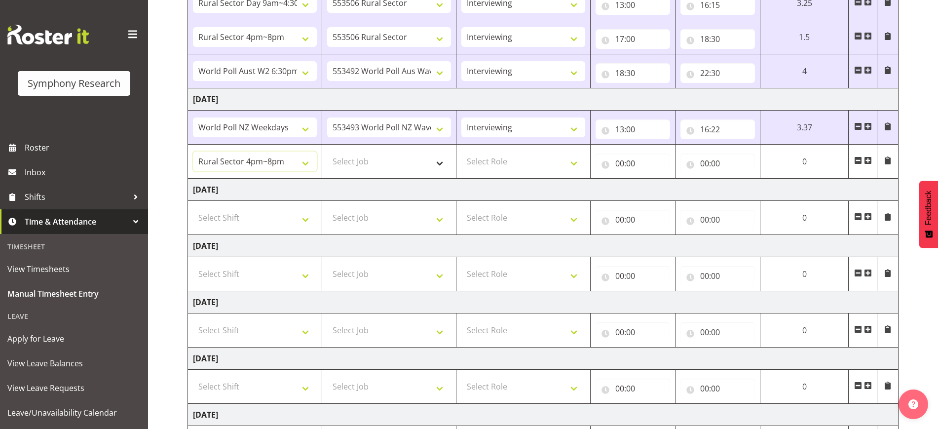 The height and width of the screenshot is (429, 938). Describe the element at coordinates (74, 388) in the screenshot. I see `a: View Leave Requests` at that location.